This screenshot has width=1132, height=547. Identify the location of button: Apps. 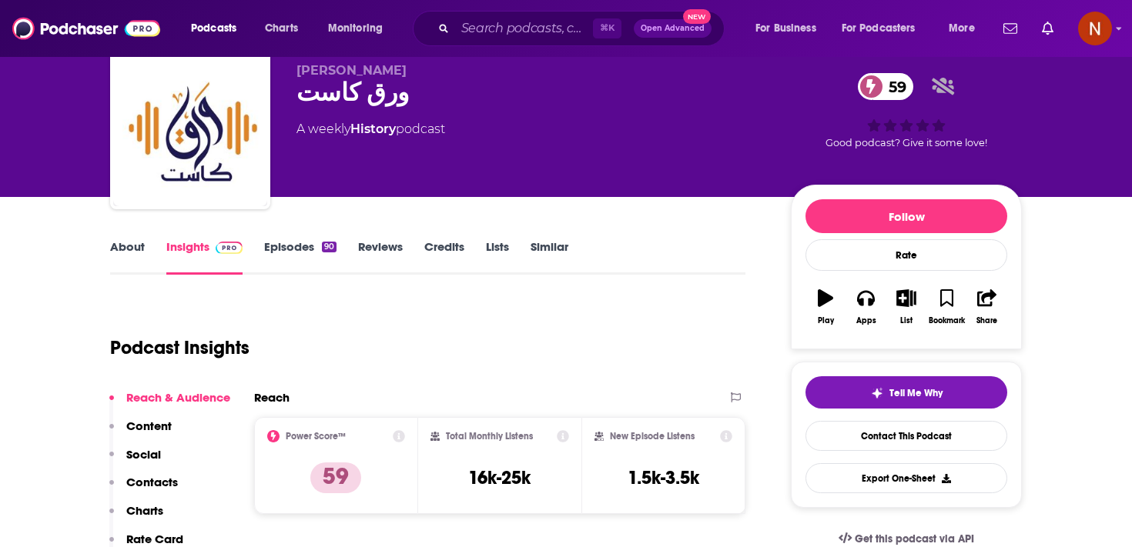
(865, 307).